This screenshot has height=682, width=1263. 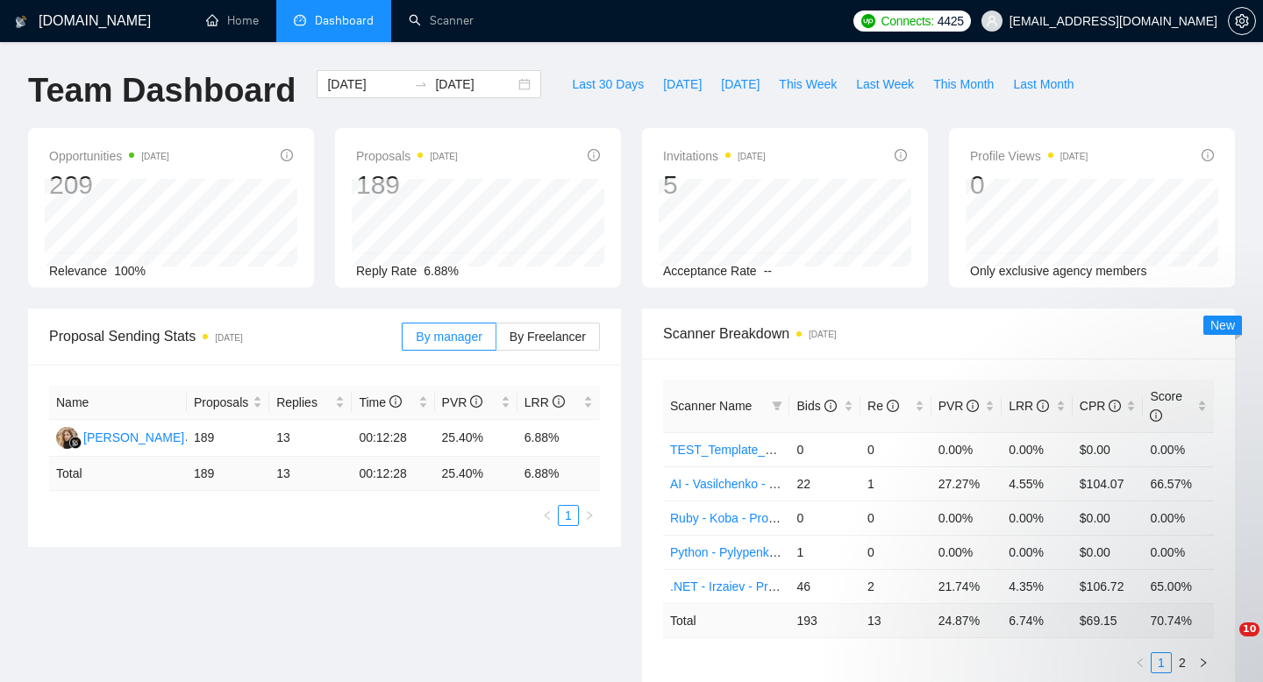 What do you see at coordinates (393, 438) in the screenshot?
I see `td: 00:12:28` at bounding box center [393, 438].